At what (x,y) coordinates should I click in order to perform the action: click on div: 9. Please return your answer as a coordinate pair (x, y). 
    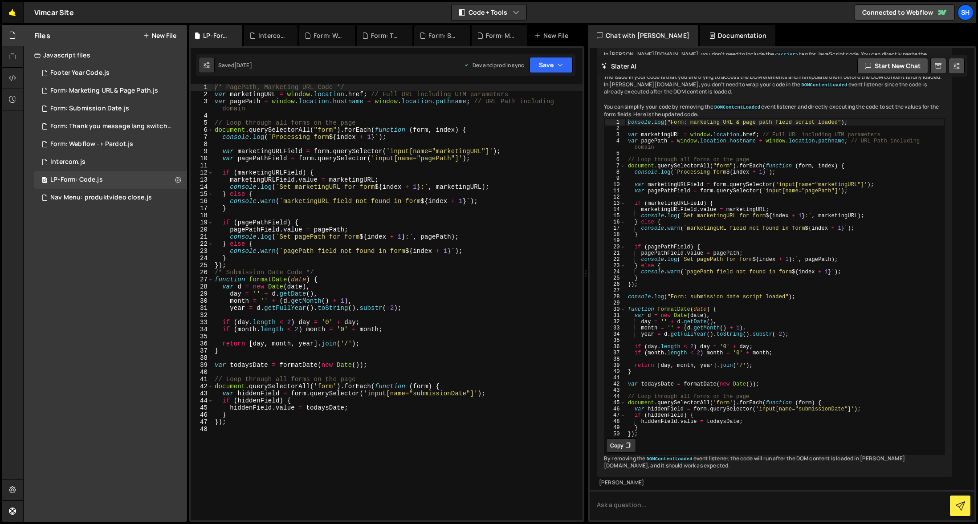
    Looking at the image, I should click on (202, 151).